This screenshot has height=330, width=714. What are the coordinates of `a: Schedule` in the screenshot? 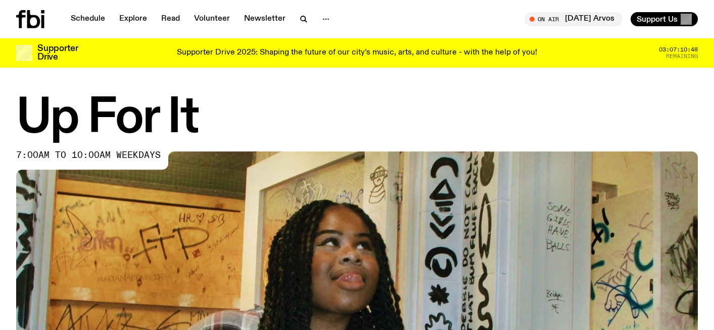 It's located at (88, 19).